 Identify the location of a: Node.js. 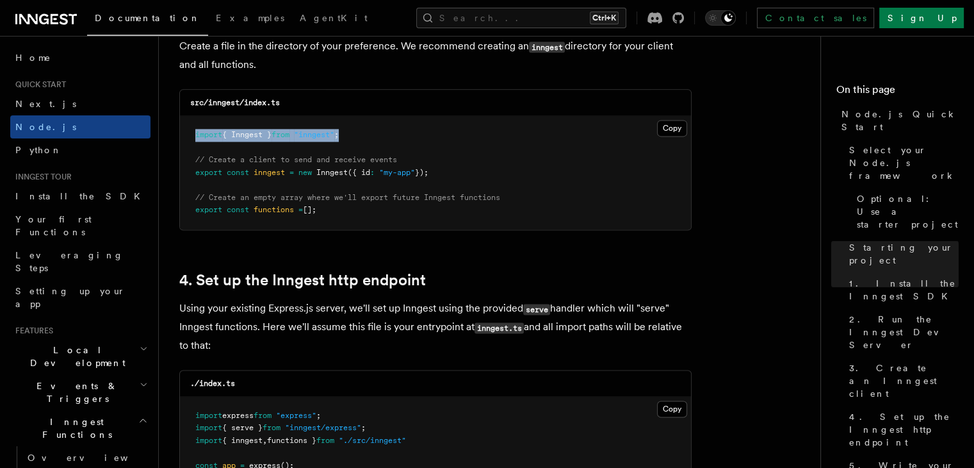
(80, 127).